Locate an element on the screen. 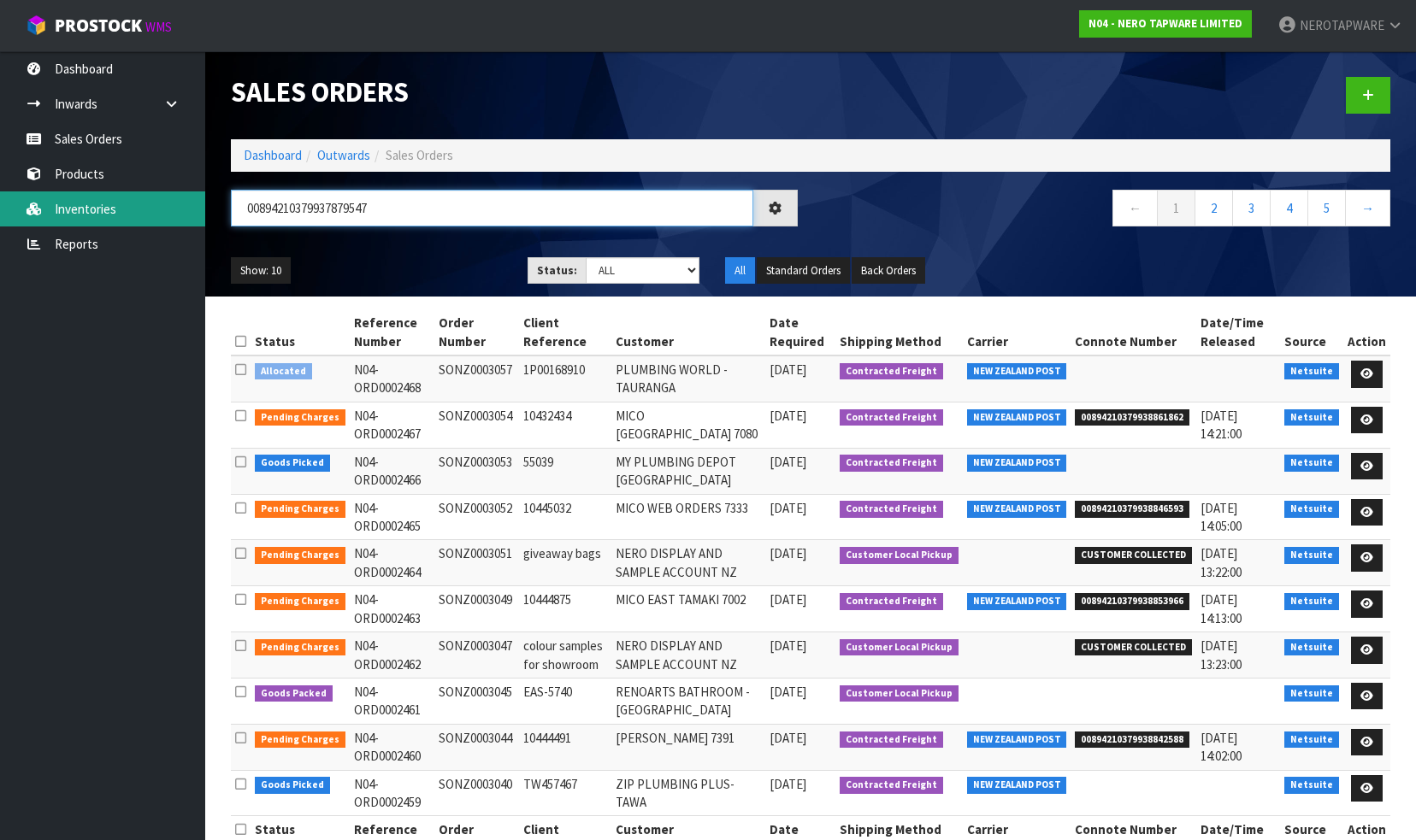  span: NEROTAPWARE is located at coordinates (1342, 25).